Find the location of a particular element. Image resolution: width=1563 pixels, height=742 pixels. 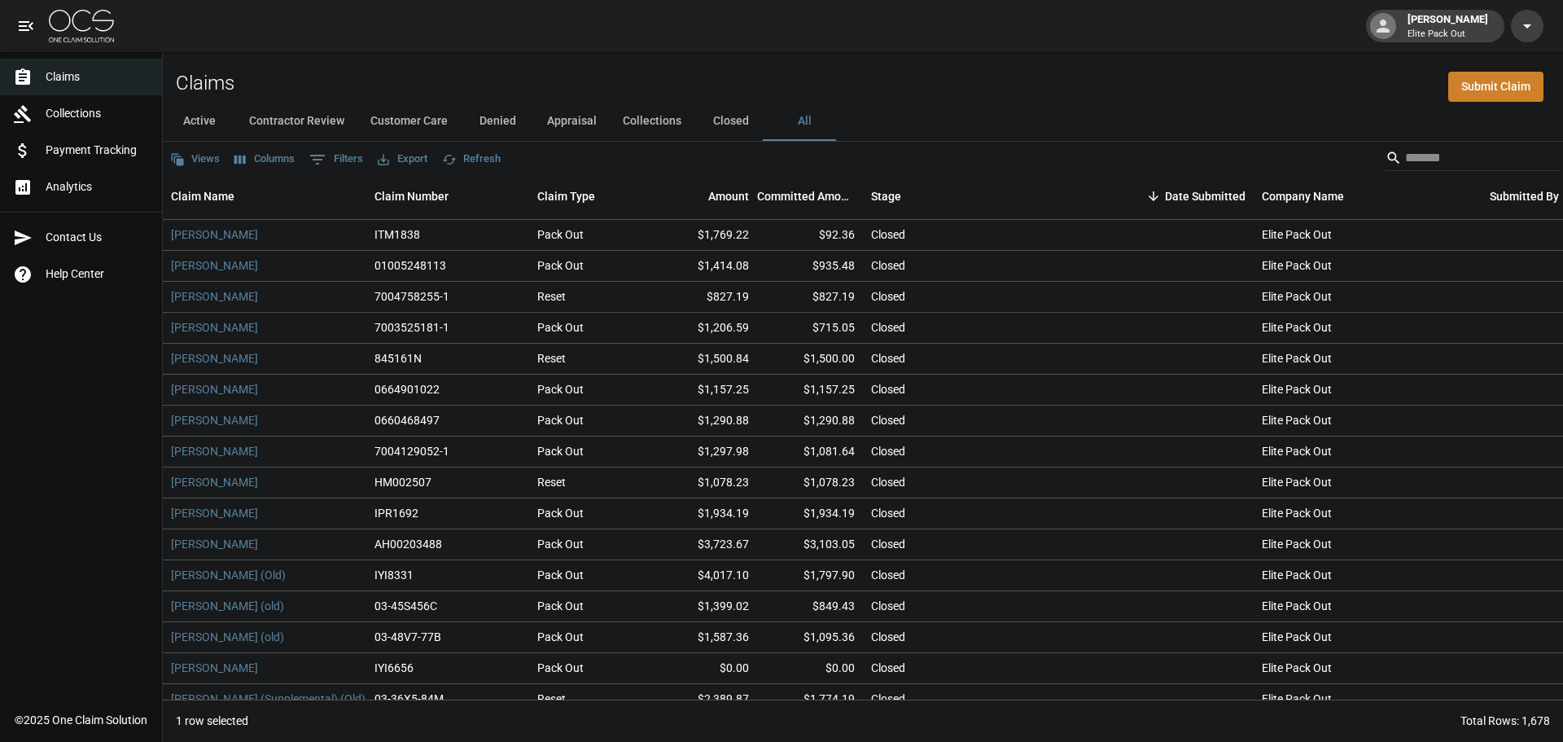

div: HM002507 is located at coordinates (403, 482).